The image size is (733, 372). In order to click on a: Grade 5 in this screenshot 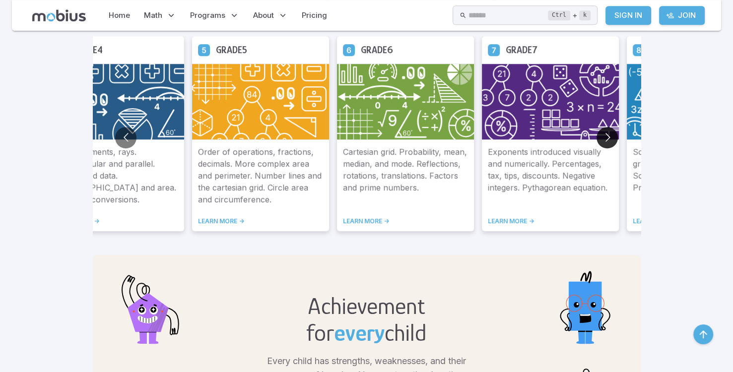, I will do `click(204, 50)`.